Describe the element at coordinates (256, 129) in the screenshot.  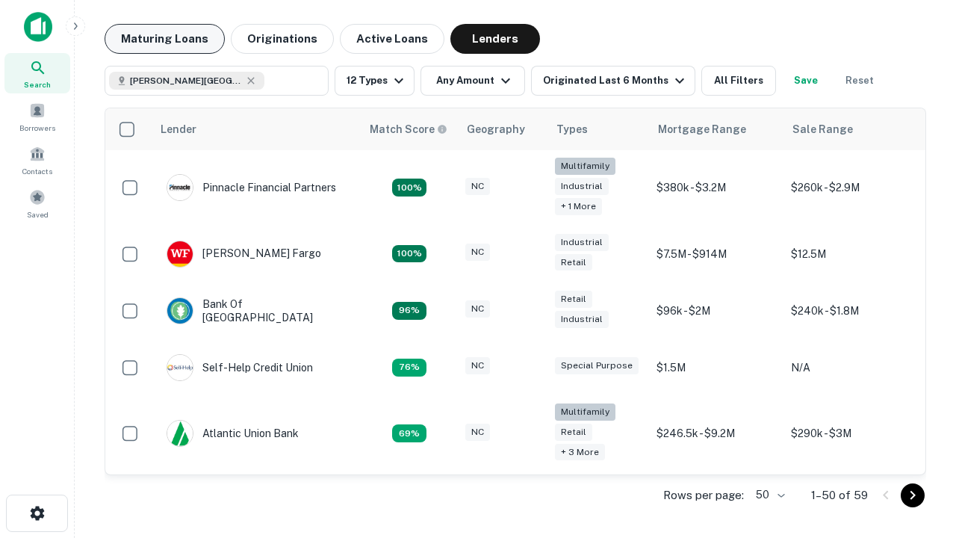
I see `th: Lender` at that location.